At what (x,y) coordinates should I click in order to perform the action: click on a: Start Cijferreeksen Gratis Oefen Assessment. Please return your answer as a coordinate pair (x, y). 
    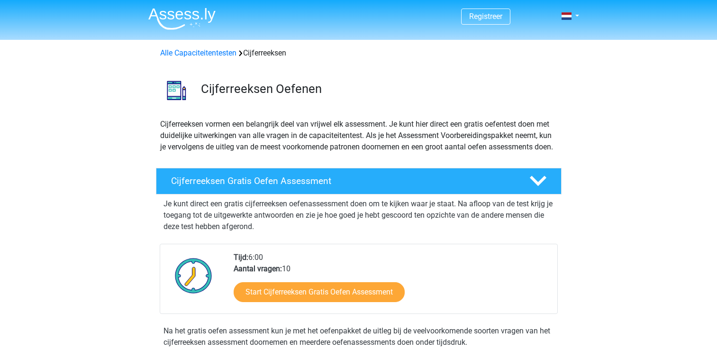
    Looking at the image, I should click on (319, 292).